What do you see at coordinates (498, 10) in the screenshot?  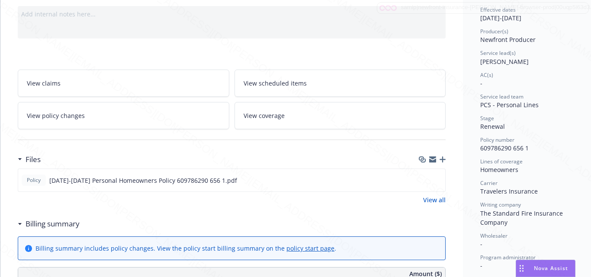 I see `span: Effective dates` at bounding box center [498, 10].